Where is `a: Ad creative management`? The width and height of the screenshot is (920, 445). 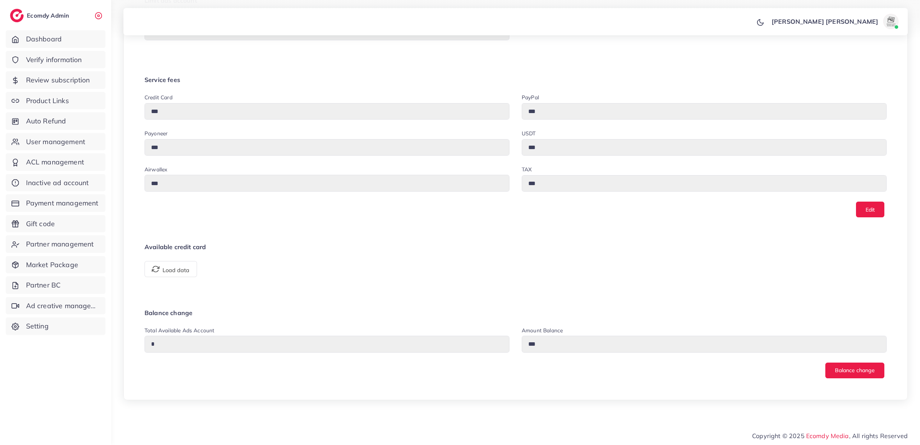
a: Ad creative management is located at coordinates (56, 306).